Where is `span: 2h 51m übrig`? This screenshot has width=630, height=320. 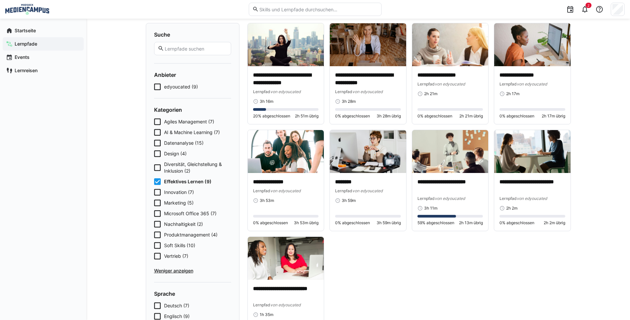
span: 2h 51m übrig is located at coordinates (307, 116).